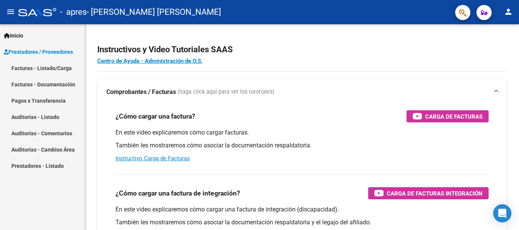  What do you see at coordinates (302, 133) in the screenshot?
I see `p: En este video explicaremos cómo cargar facturas.` at bounding box center [302, 133].